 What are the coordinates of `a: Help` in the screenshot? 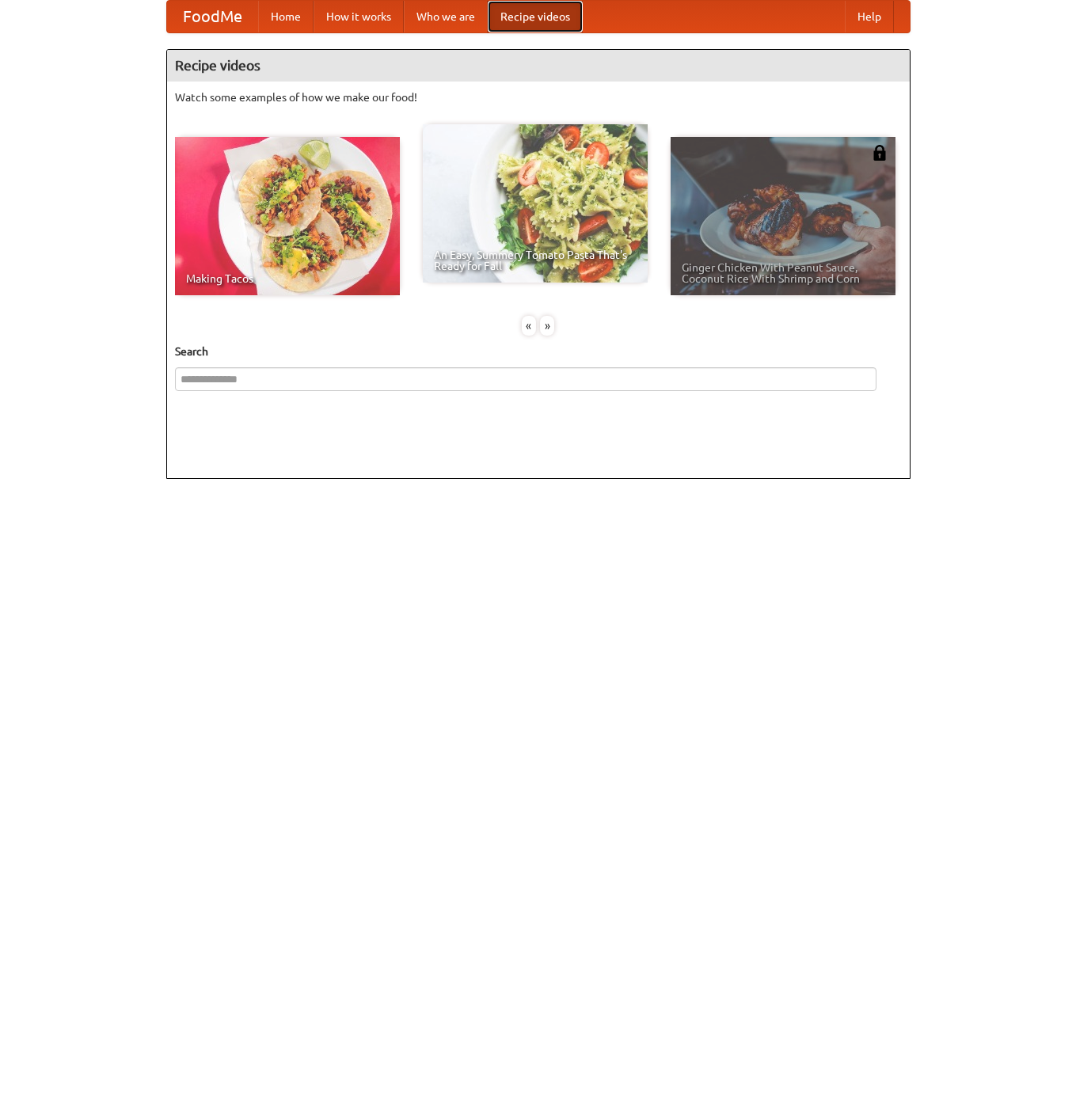 It's located at (869, 16).